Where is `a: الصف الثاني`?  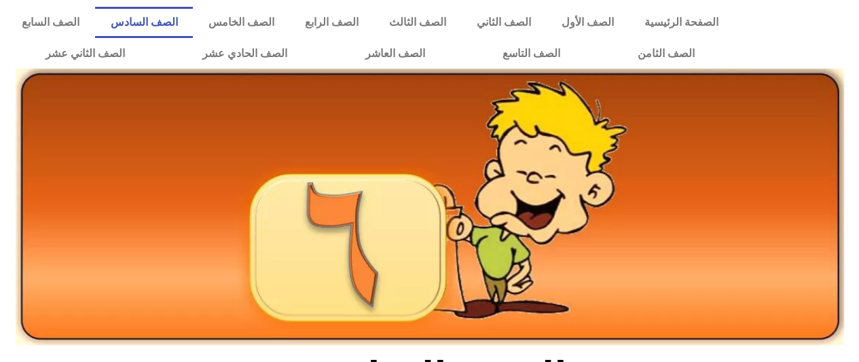 a: الصف الثاني is located at coordinates (503, 22).